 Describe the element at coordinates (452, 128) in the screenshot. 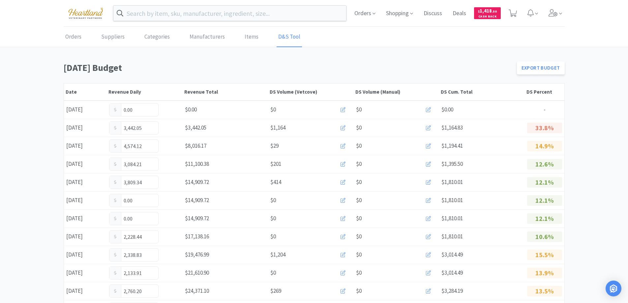

I see `span: $1,164.83` at that location.